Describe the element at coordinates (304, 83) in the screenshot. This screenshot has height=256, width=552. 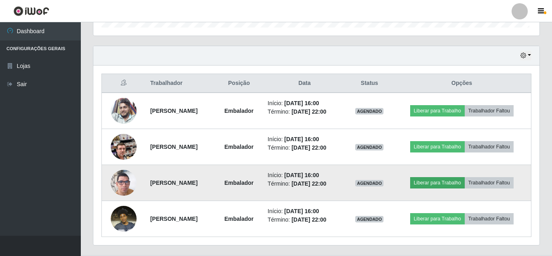
I see `th: Data` at that location.